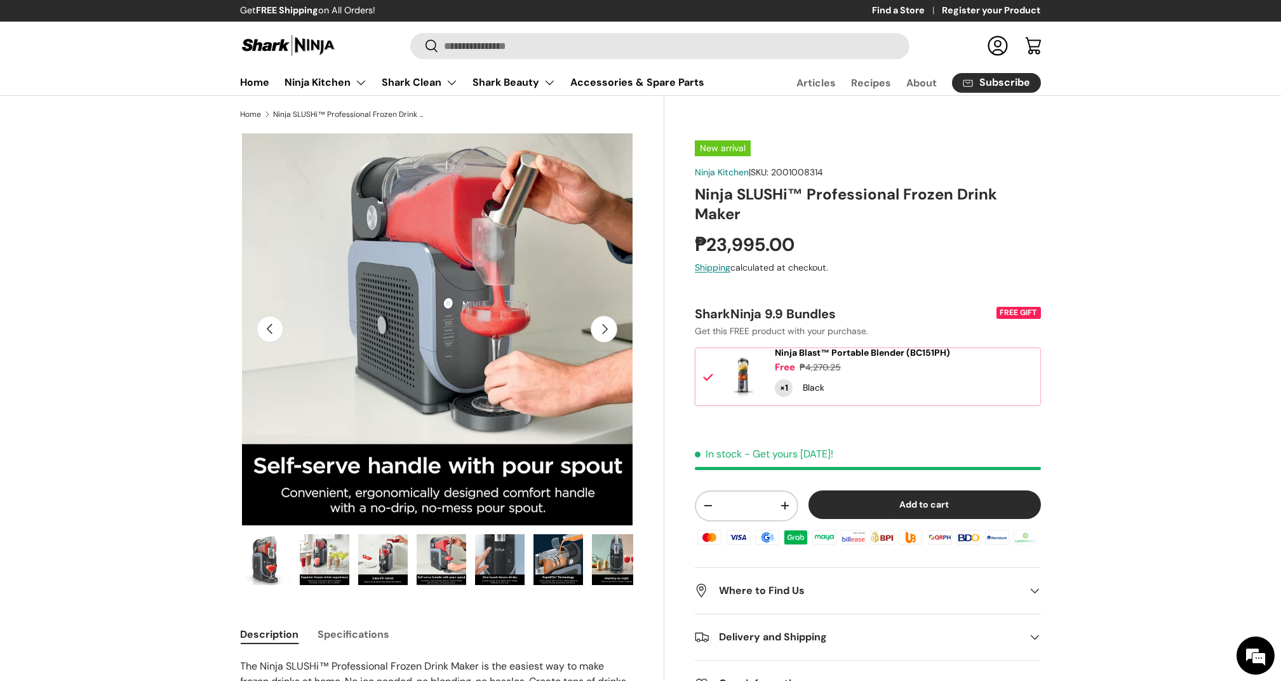 The height and width of the screenshot is (681, 1281). I want to click on button: Description, so click(270, 634).